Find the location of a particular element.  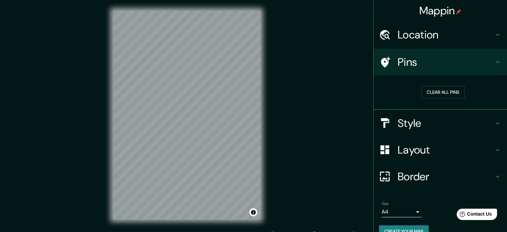

h4: Style is located at coordinates (446, 123).